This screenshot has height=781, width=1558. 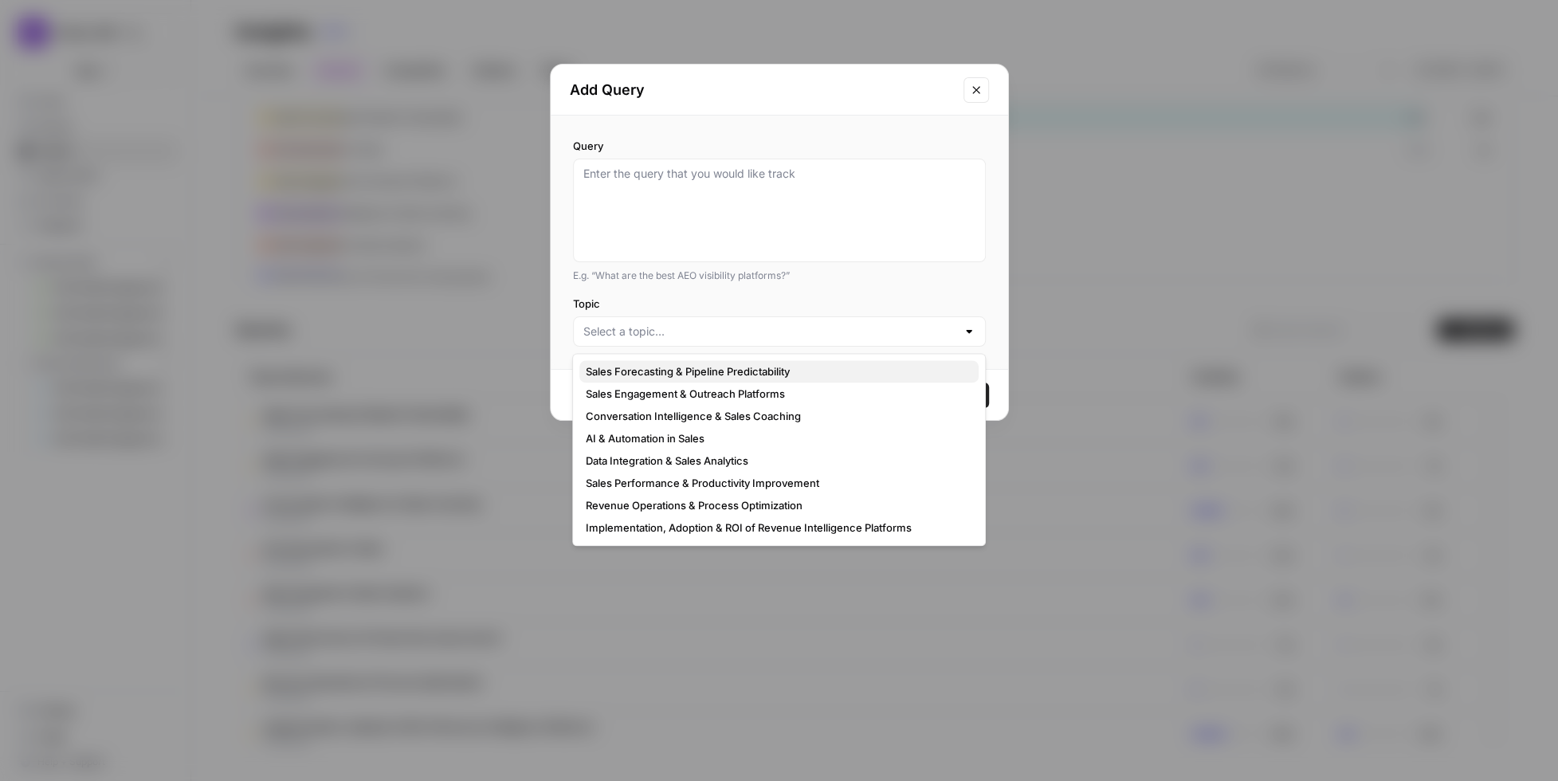 I want to click on span: Conversation Intelligence & Sales Coaching, so click(x=775, y=416).